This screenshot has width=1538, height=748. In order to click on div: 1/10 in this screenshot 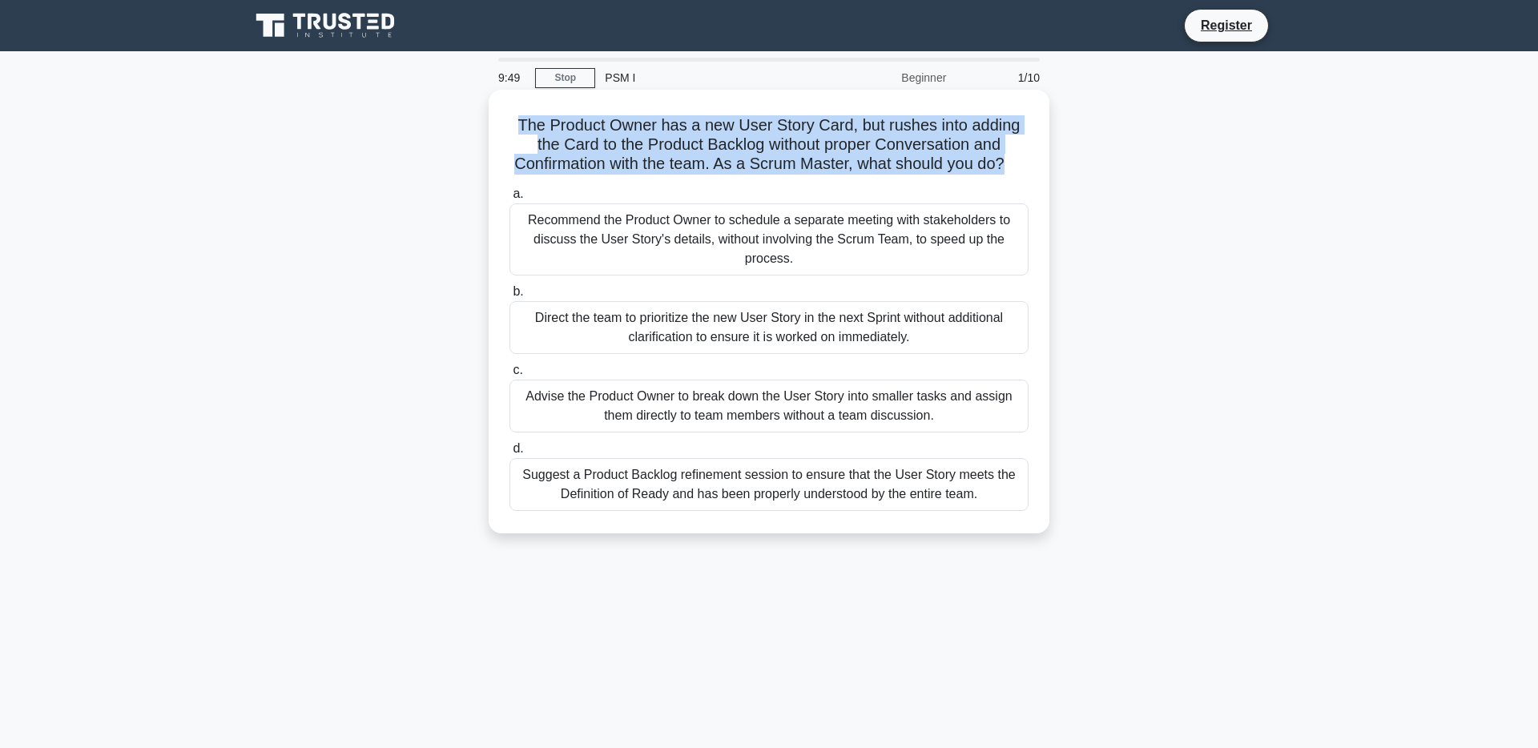, I will do `click(1002, 78)`.